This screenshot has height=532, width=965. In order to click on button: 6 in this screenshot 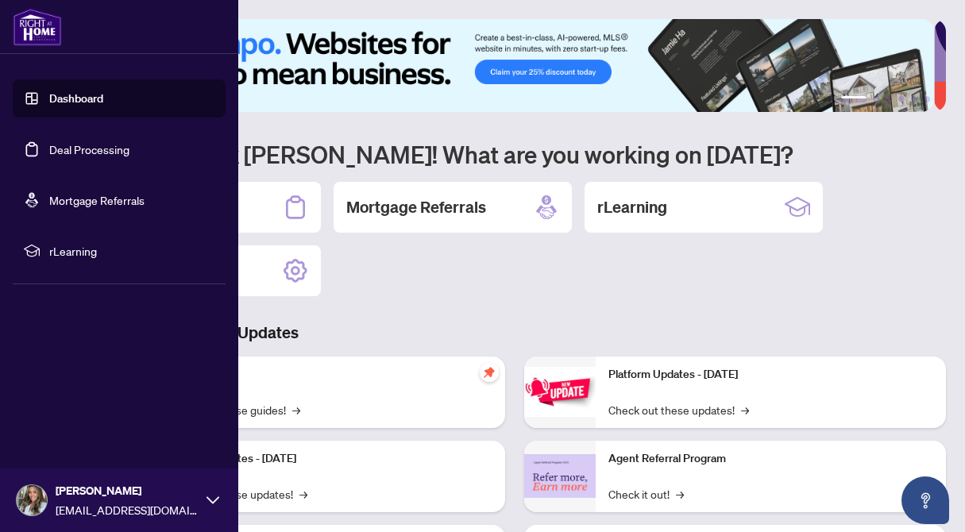, I will do `click(927, 99)`.